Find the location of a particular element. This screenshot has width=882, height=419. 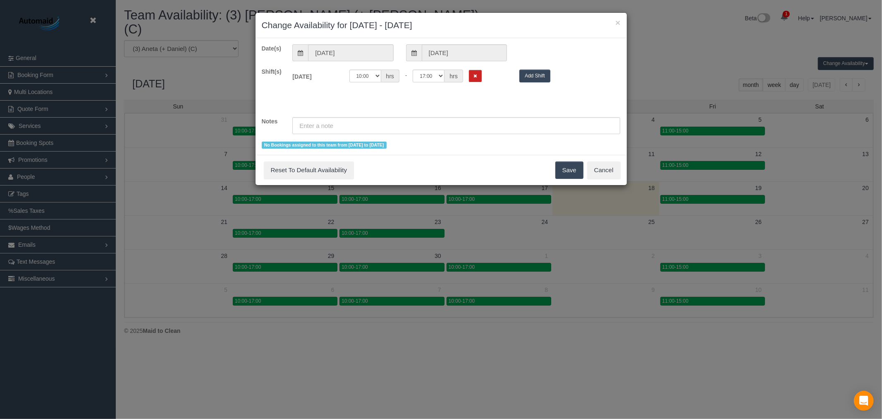

label: Date(s) is located at coordinates (271, 48).